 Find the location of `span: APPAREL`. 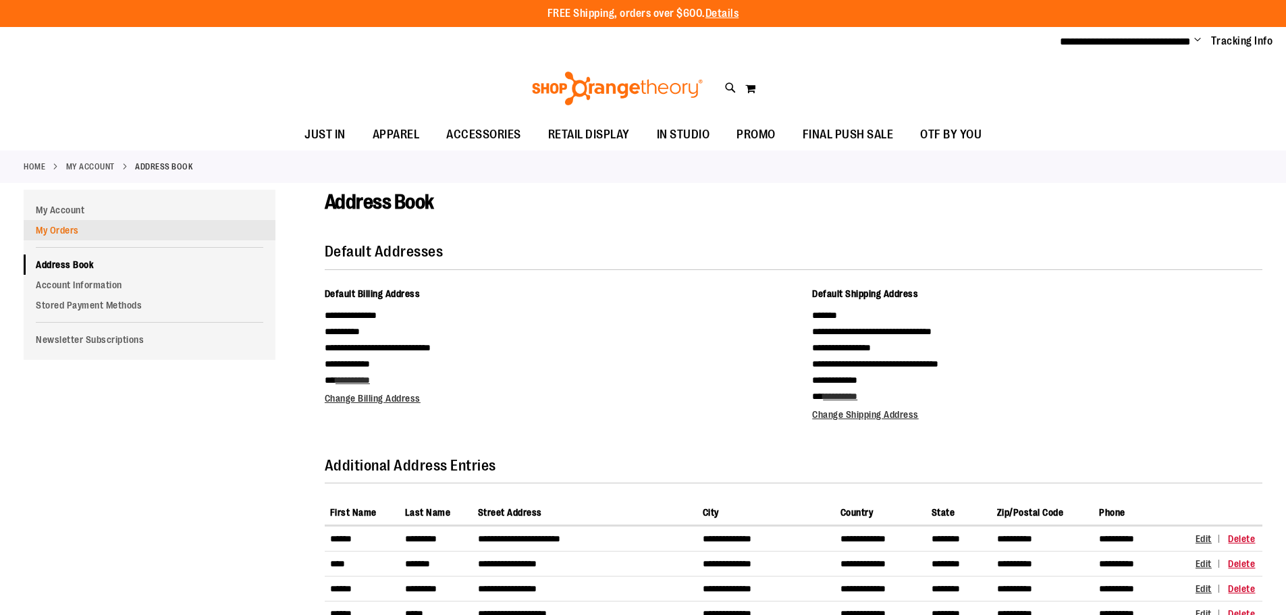

span: APPAREL is located at coordinates (396, 134).